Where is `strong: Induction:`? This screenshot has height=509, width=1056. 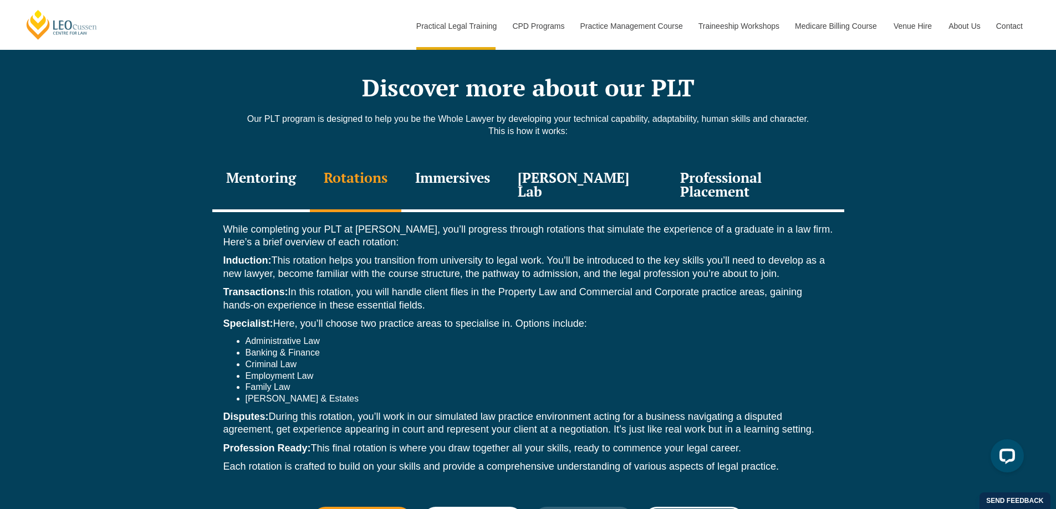 strong: Induction: is located at coordinates (247, 261).